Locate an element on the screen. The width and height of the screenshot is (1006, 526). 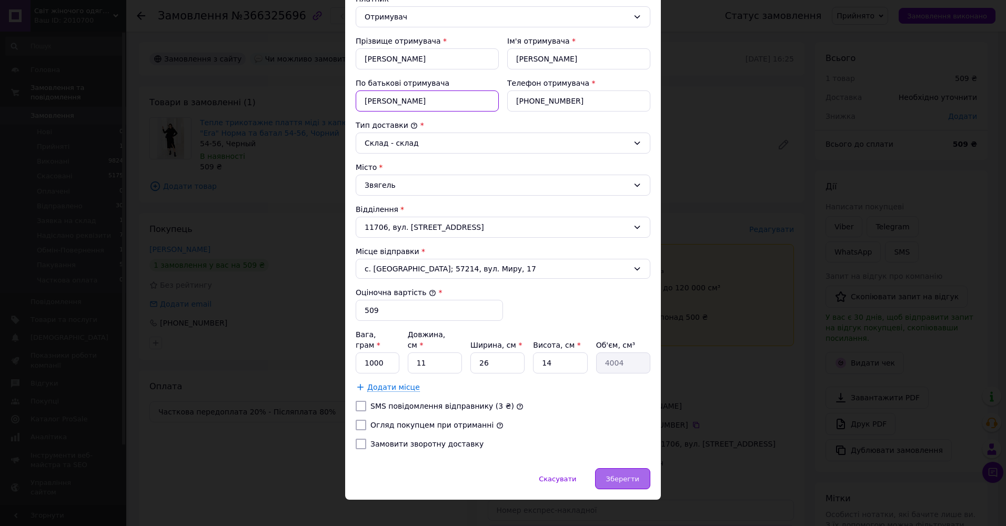
span: Зберегти is located at coordinates (623, 479).